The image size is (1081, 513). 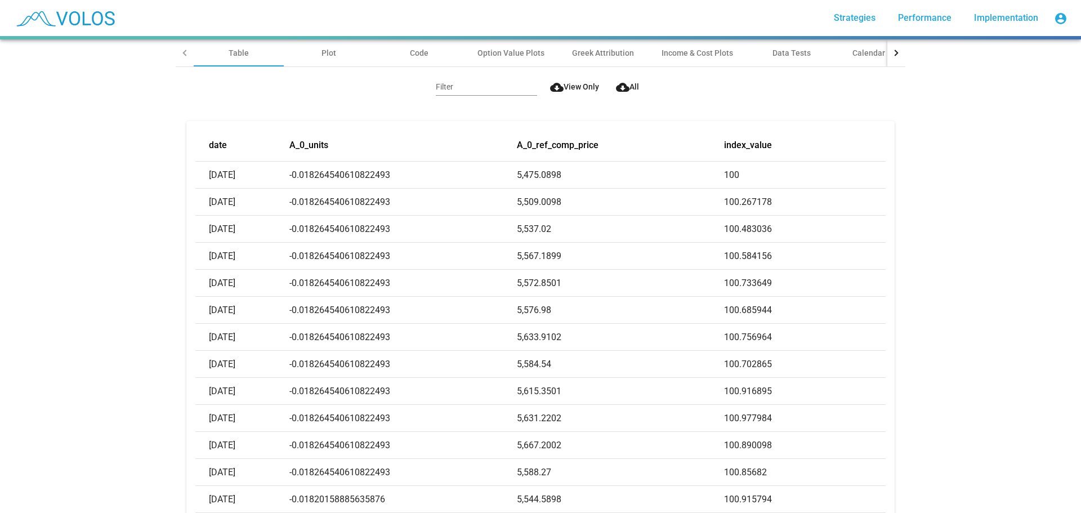 What do you see at coordinates (805, 256) in the screenshot?
I see `td: 100.584156` at bounding box center [805, 256].